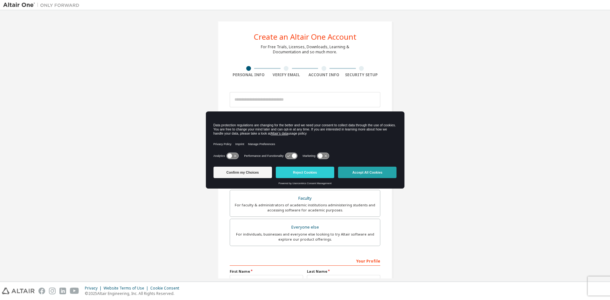 The image size is (610, 300). Describe the element at coordinates (18, 291) in the screenshot. I see `img: altair_logo.svg` at that location.